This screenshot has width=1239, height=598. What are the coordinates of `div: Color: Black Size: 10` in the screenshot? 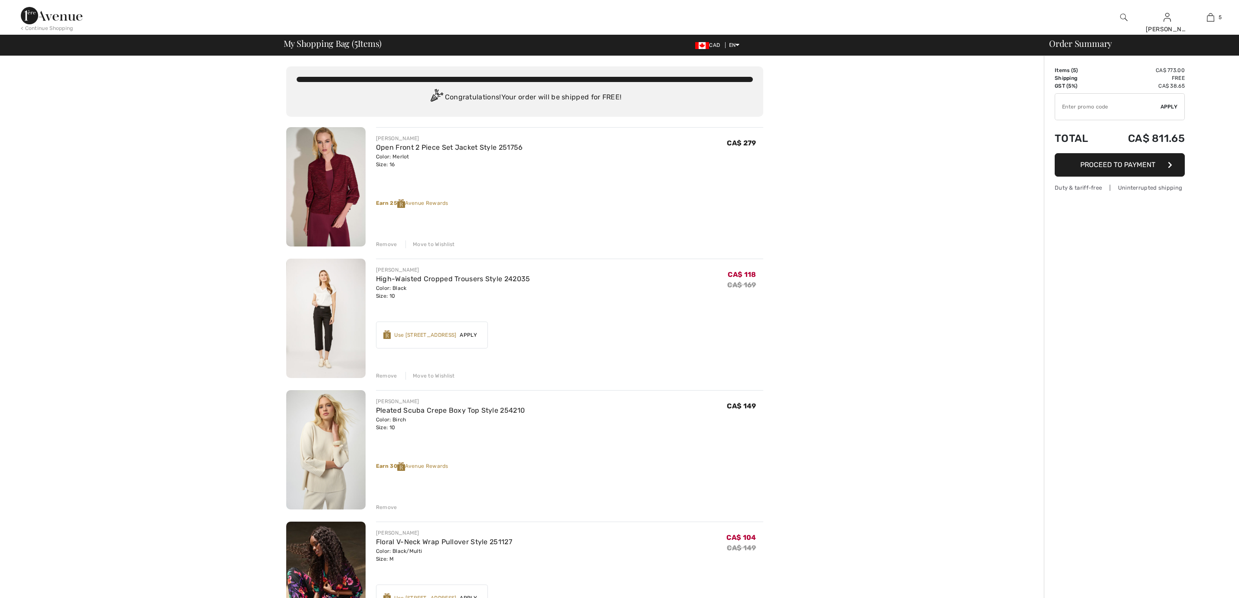 It's located at (453, 292).